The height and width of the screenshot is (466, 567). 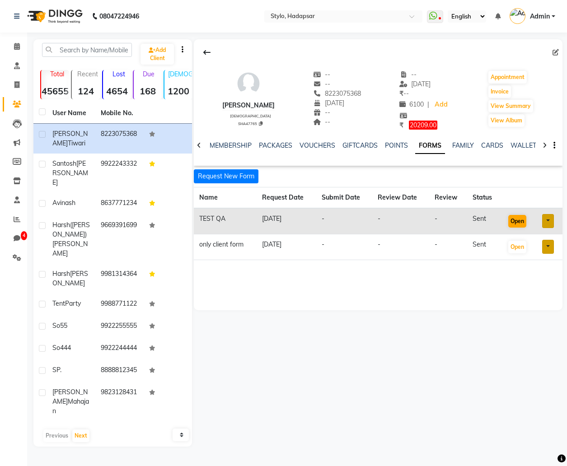 What do you see at coordinates (14, 238) in the screenshot?
I see `a: 4` at bounding box center [14, 238].